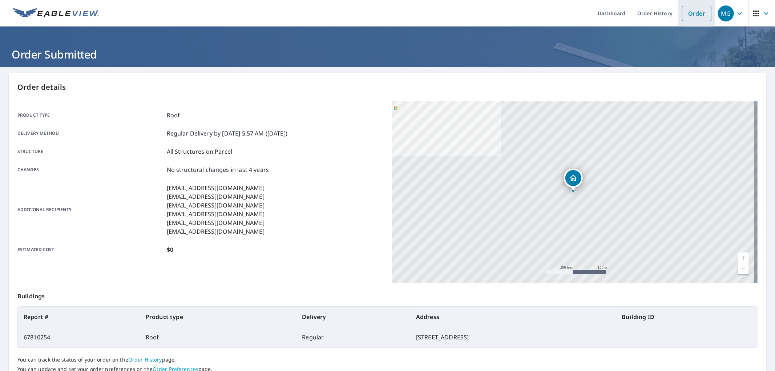 This screenshot has width=775, height=371. Describe the element at coordinates (56, 13) in the screenshot. I see `img: EV Logo` at that location.